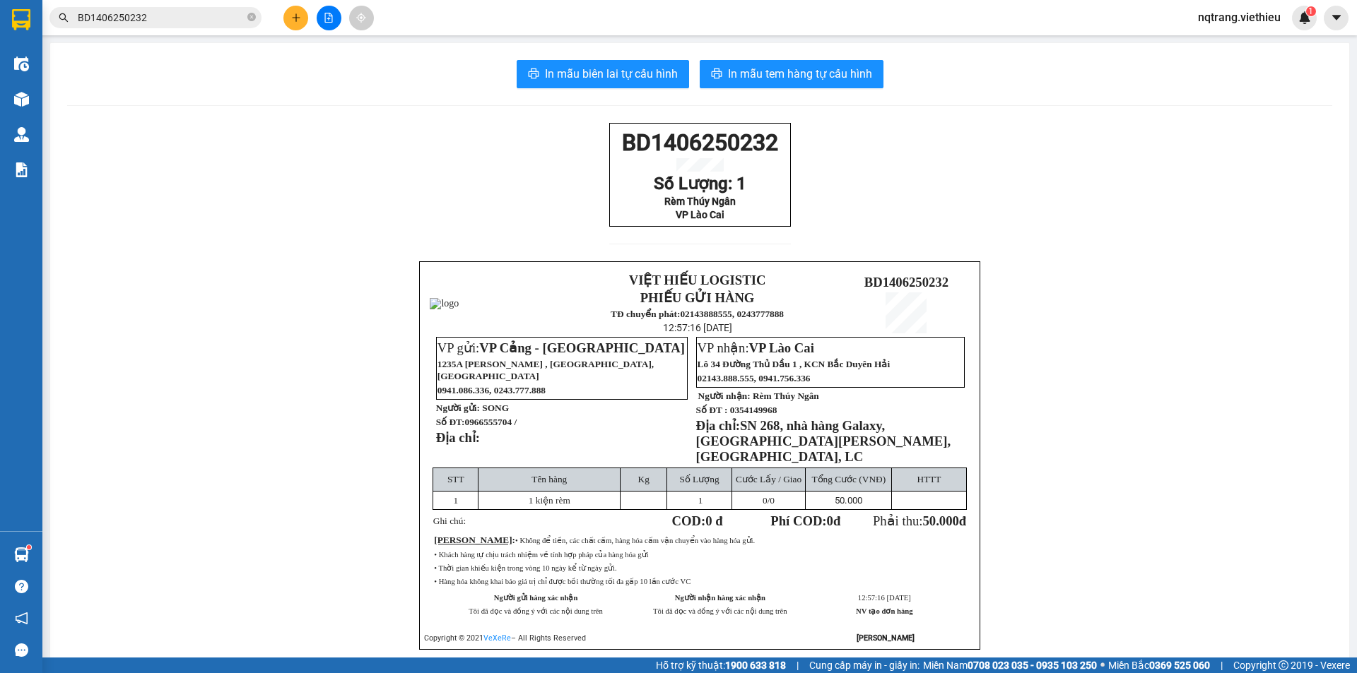  What do you see at coordinates (768, 479) in the screenshot?
I see `span: Cước Lấy / Giao` at bounding box center [768, 479].